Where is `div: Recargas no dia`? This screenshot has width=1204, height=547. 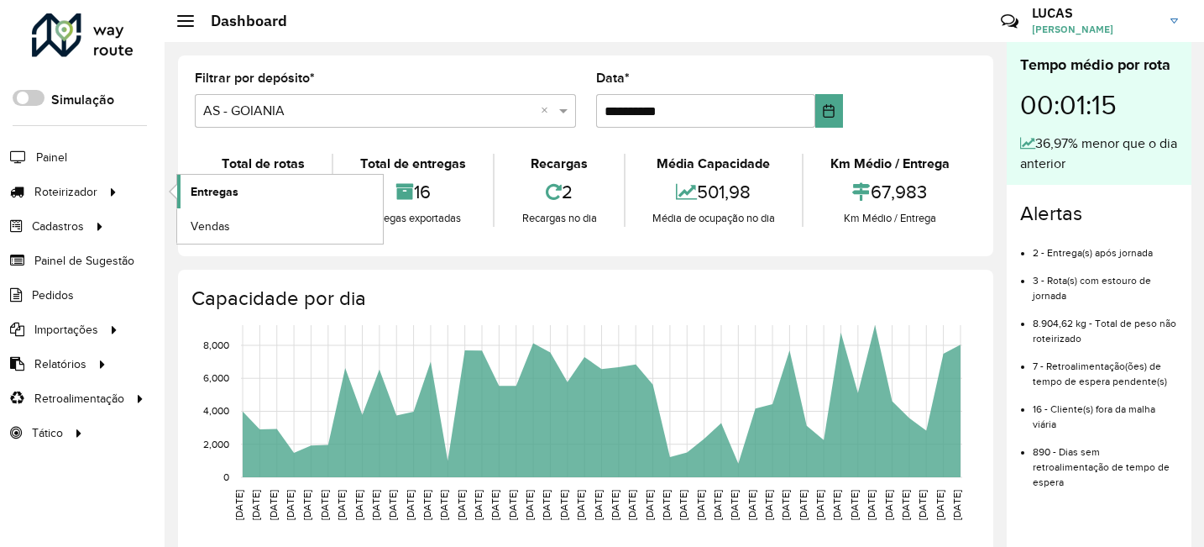
div: Recargas no dia is located at coordinates (558, 218).